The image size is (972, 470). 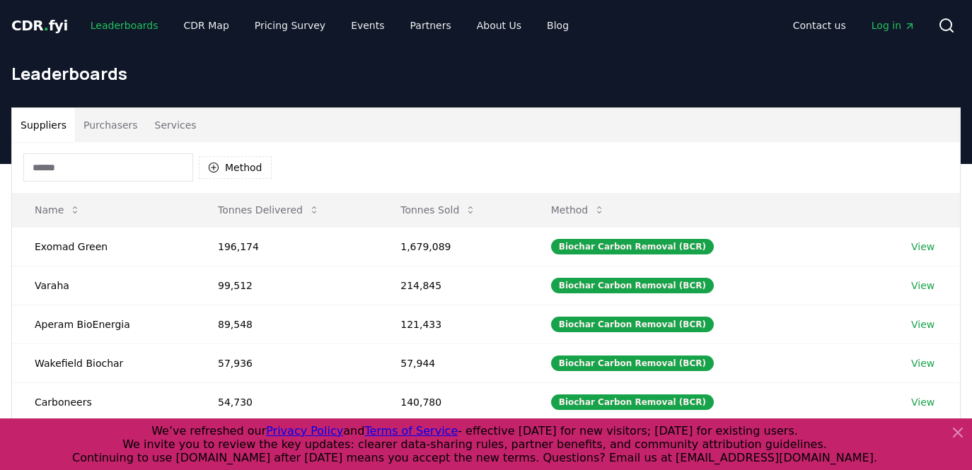 I want to click on td: Carboneers, so click(x=103, y=402).